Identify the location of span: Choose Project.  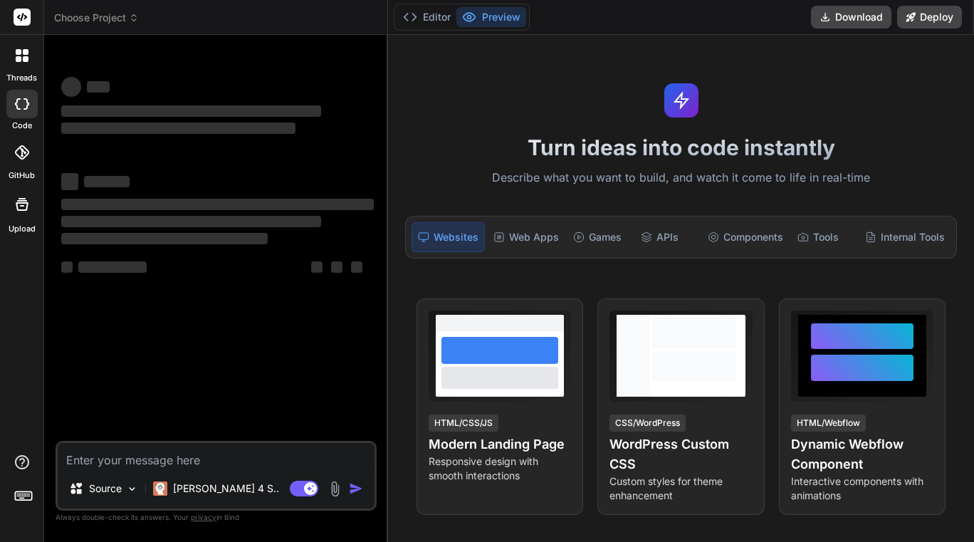
(96, 18).